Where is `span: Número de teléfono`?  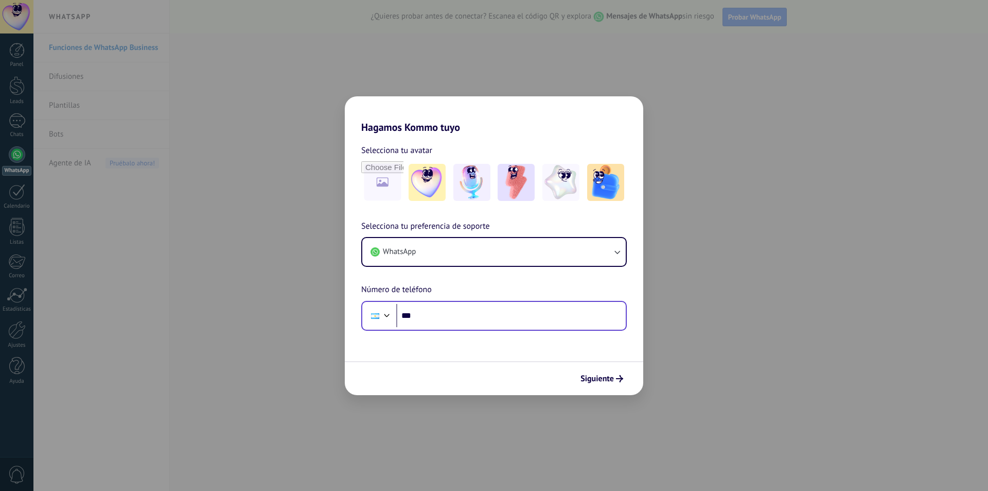
span: Número de teléfono is located at coordinates (396, 290).